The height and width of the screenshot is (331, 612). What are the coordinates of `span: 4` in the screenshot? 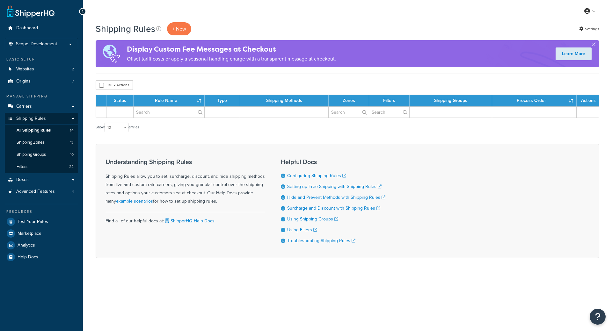 It's located at (73, 192).